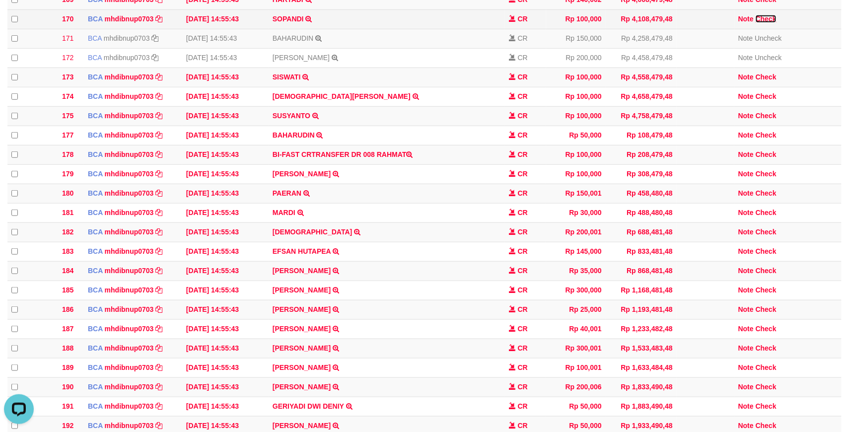  Describe the element at coordinates (641, 77) in the screenshot. I see `td: Rp 4,558,479,48` at that location.